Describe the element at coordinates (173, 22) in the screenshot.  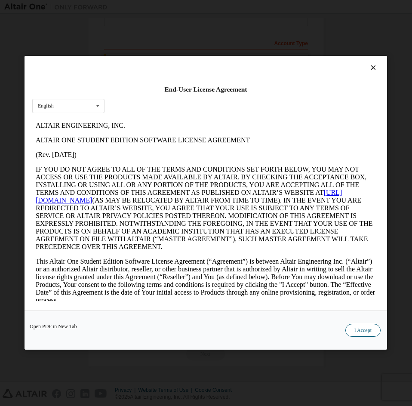
I see `p: ALTAIR ONE STUDENT EDITION SOFTWARE LICENSE AGREEMENT` at that location.